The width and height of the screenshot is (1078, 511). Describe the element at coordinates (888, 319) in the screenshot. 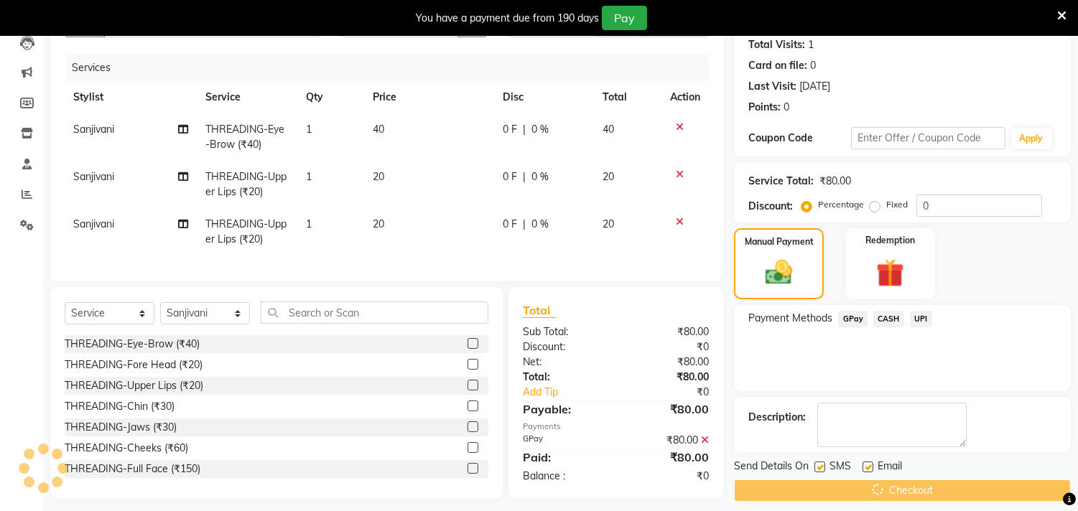

I see `span: CASH` at that location.